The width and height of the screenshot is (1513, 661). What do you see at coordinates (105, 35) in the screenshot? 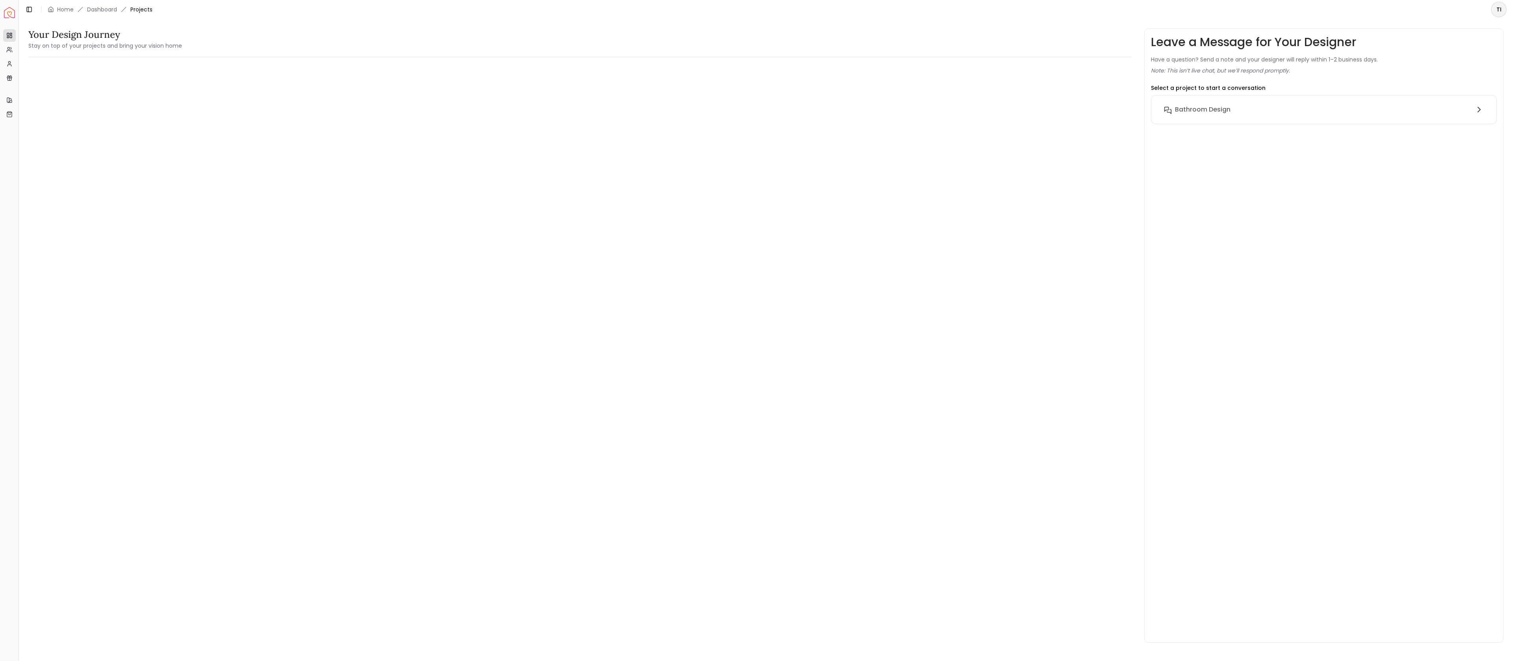
I see `h3: Your Design Journey` at bounding box center [105, 35].